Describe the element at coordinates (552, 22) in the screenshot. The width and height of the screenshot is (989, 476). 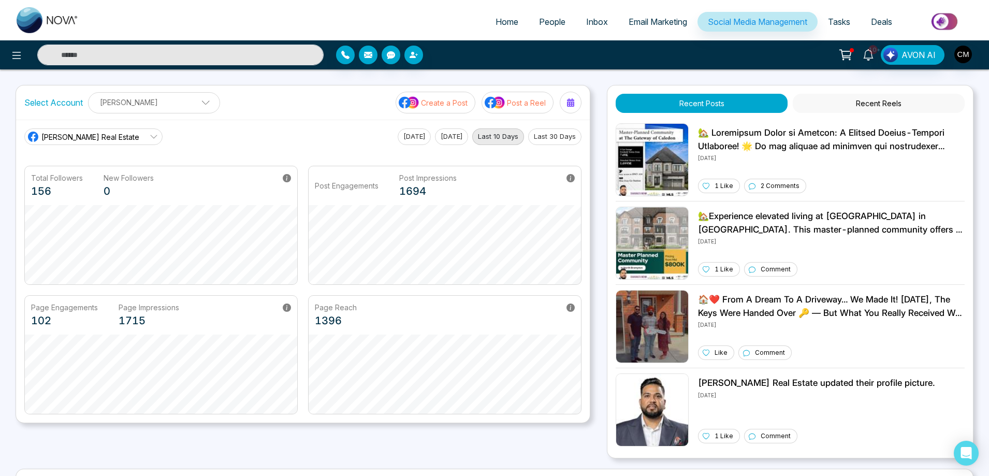
I see `span: People` at that location.